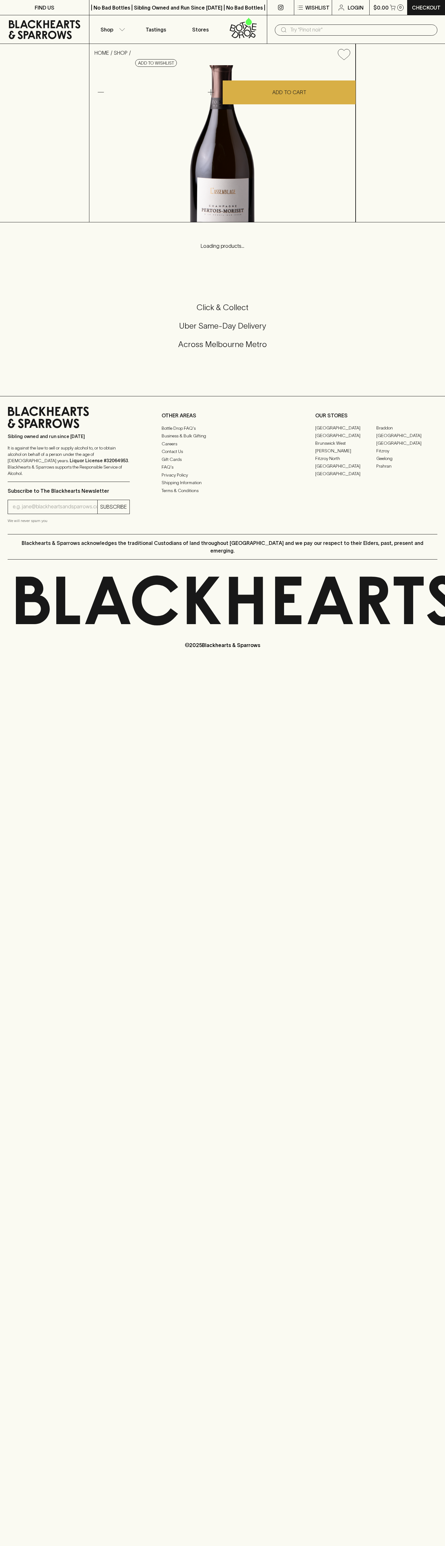 The image size is (445, 1546). What do you see at coordinates (69, 461) in the screenshot?
I see `p: It is against the law to sell or supply alcohol to, or to obtain alcohol on behalf of a person un...` at bounding box center [69, 461].